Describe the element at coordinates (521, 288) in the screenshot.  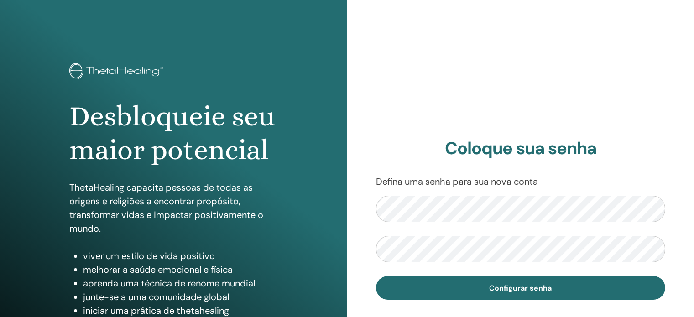
I see `button: Configurar senha` at that location.